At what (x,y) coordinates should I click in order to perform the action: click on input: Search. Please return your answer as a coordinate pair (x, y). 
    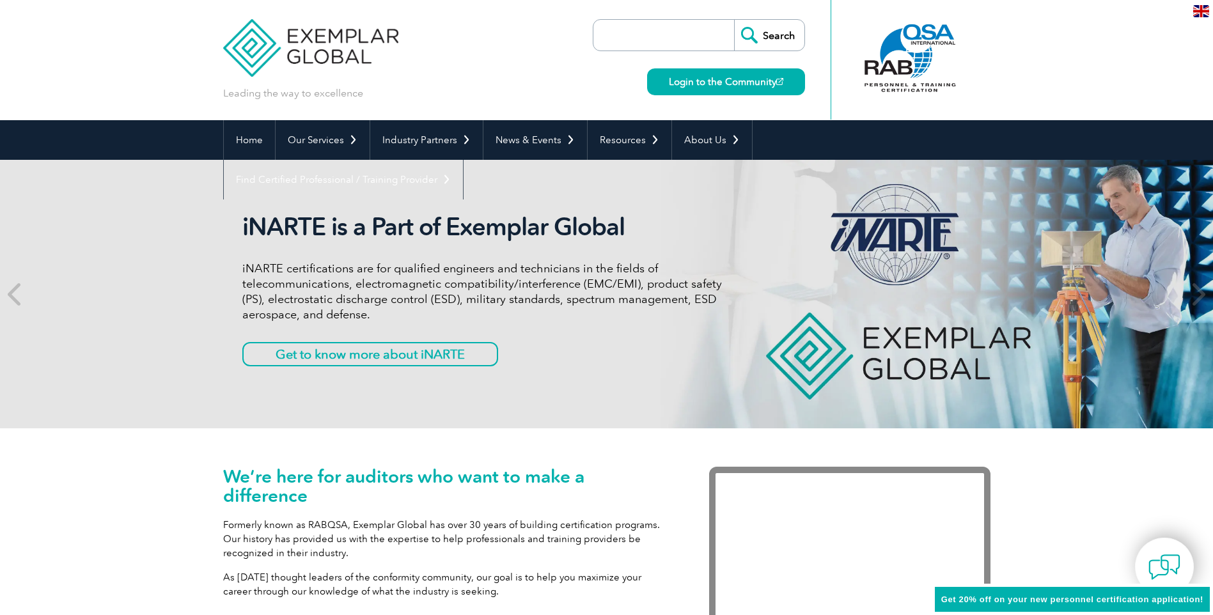
    Looking at the image, I should click on (769, 35).